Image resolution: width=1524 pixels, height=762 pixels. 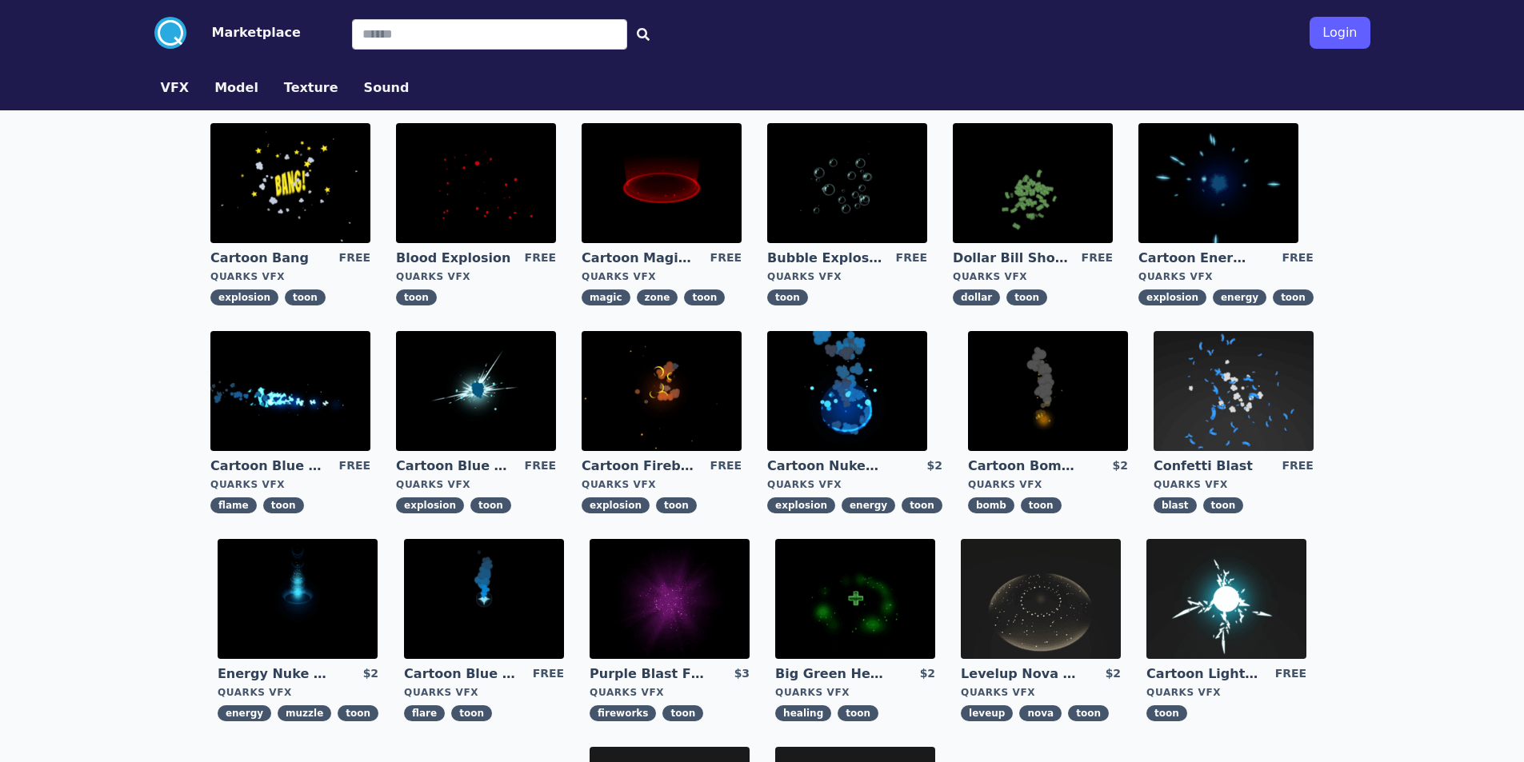 I want to click on span: flame, so click(x=234, y=506).